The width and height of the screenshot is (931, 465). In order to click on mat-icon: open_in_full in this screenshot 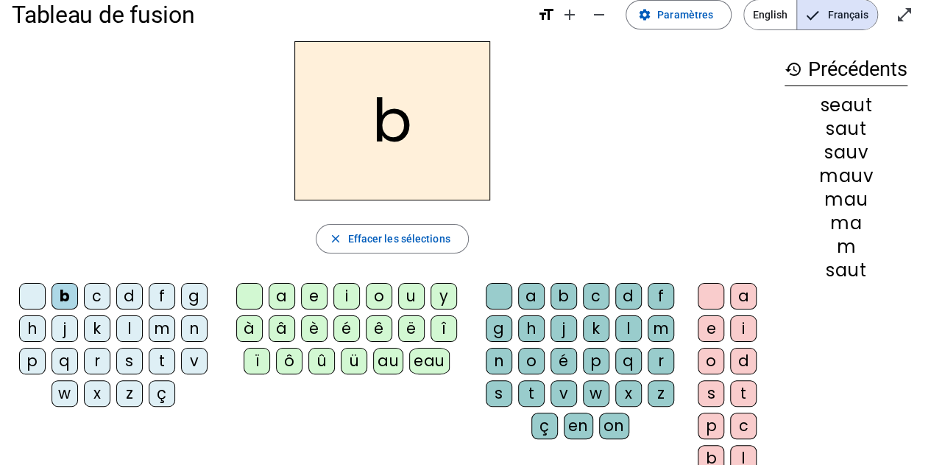, I will do `click(905, 15)`.